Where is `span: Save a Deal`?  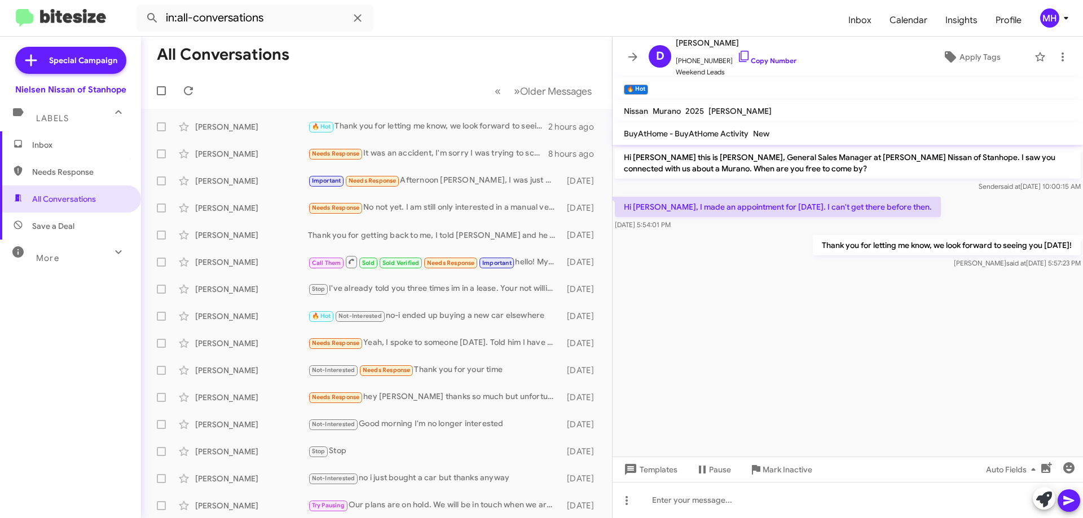 span: Save a Deal is located at coordinates (53, 226).